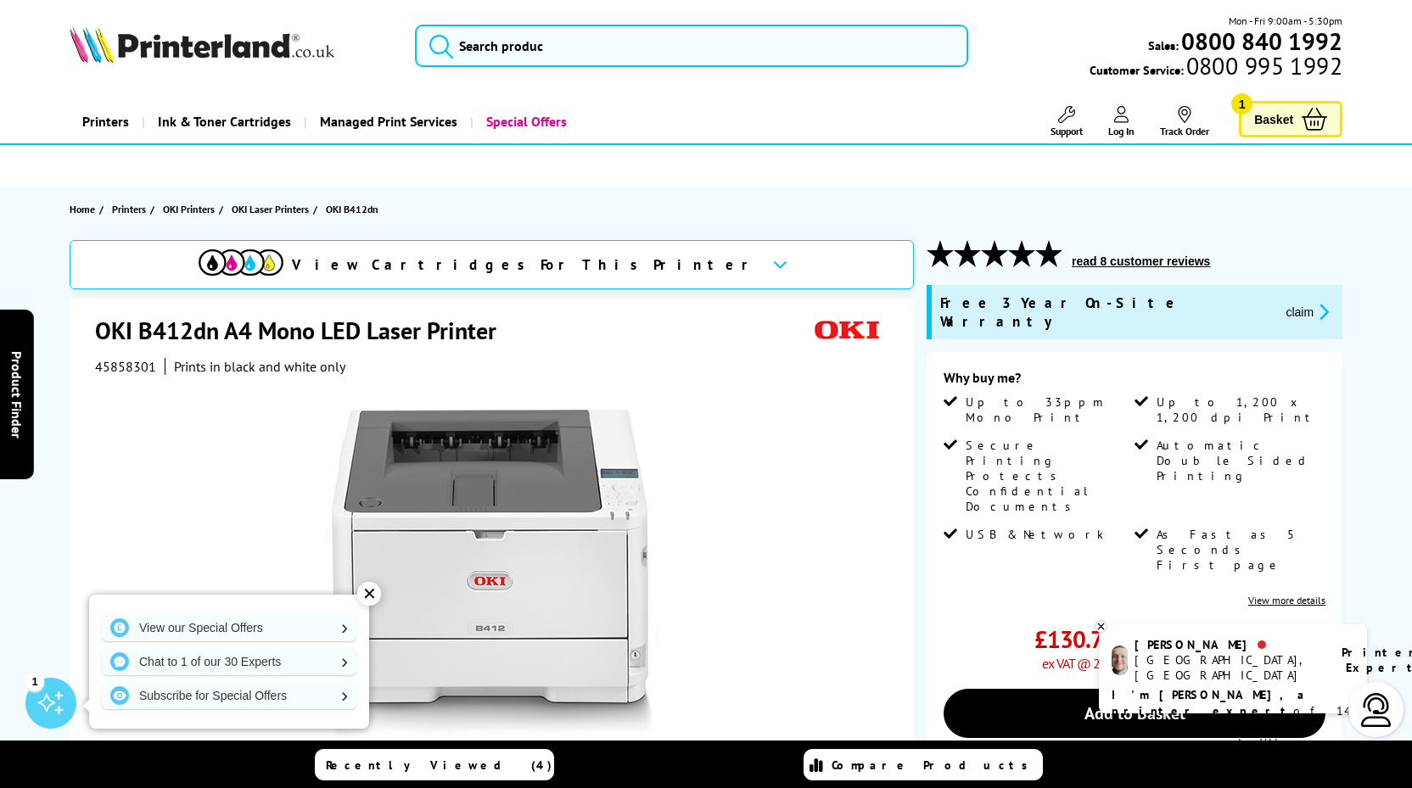 The image size is (1412, 788). Describe the element at coordinates (1078, 663) in the screenshot. I see `span: ex VAT @ 20%` at that location.